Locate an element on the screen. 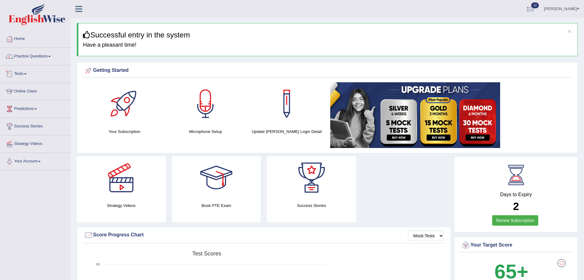  a: Home is located at coordinates (35, 38).